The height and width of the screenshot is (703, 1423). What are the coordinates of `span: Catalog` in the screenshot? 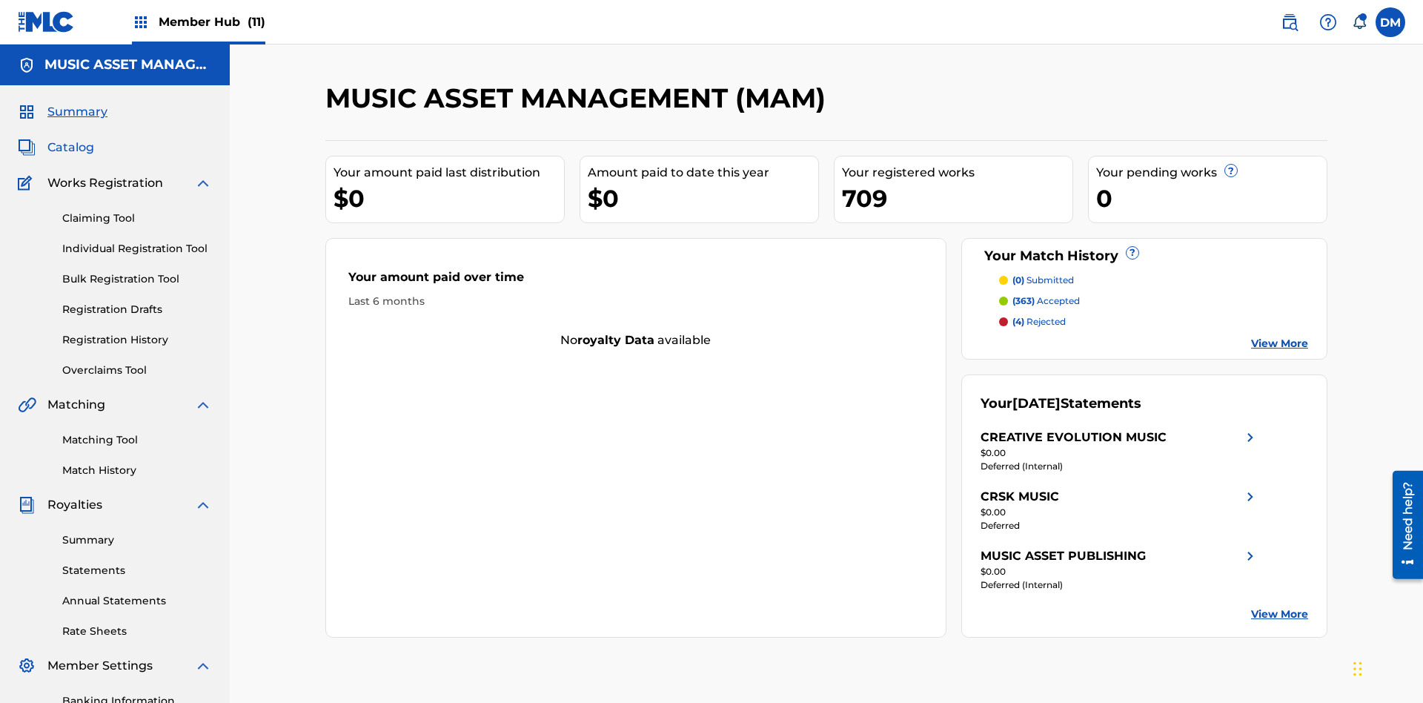 It's located at (70, 148).